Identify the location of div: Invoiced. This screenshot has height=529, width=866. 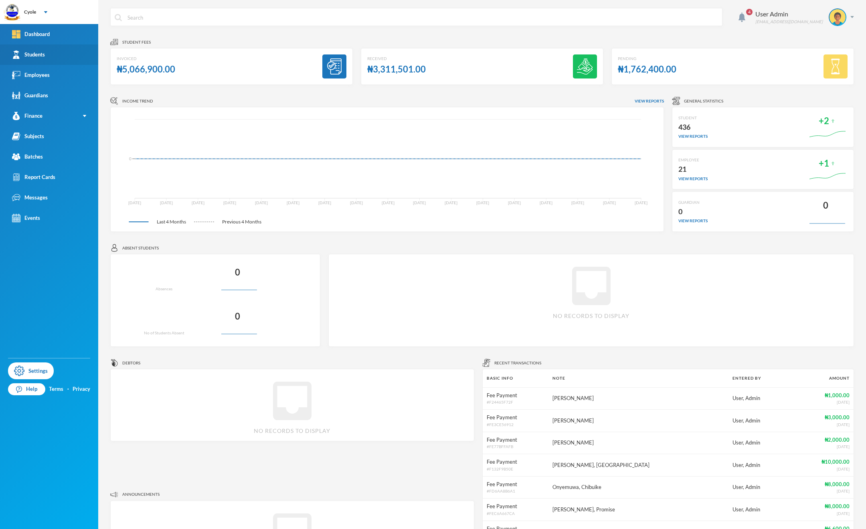
(146, 59).